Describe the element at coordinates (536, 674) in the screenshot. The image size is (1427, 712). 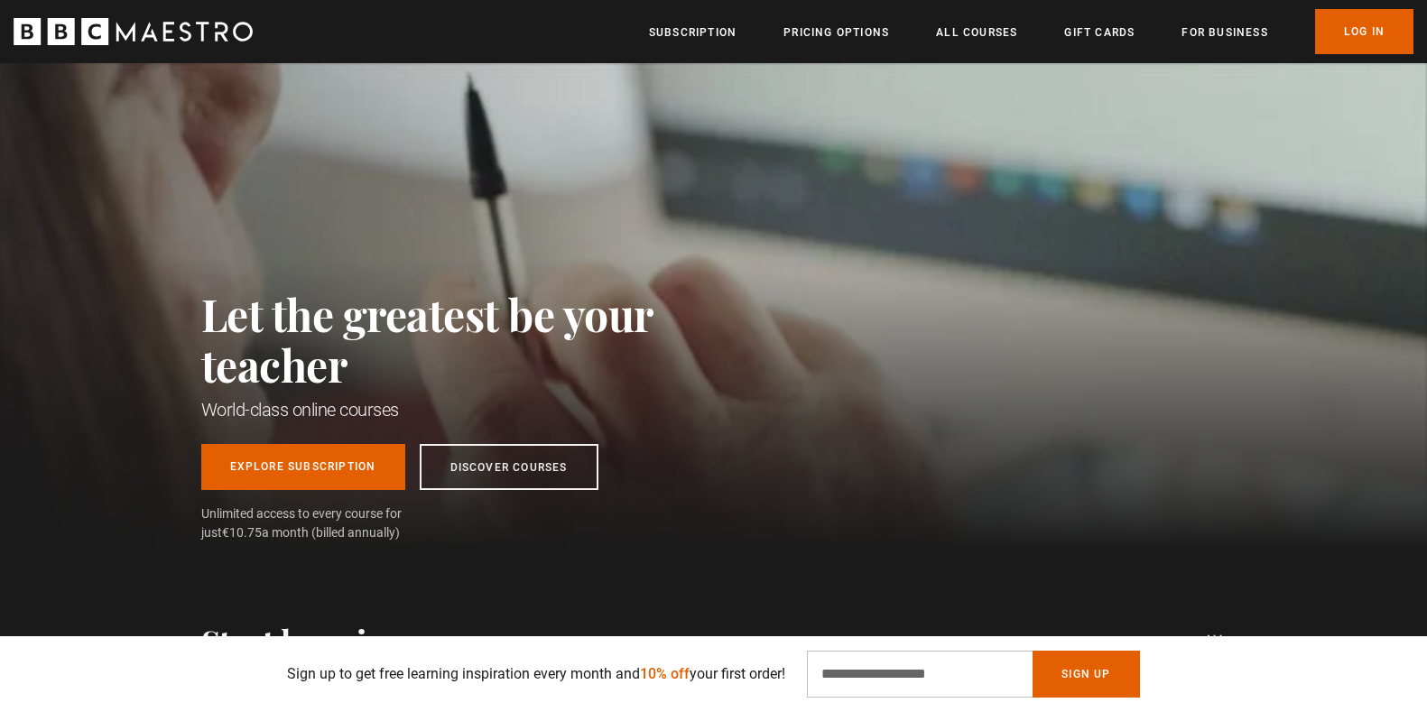
I see `p: Sign up to get free learning inspiration every month and your first order!` at that location.